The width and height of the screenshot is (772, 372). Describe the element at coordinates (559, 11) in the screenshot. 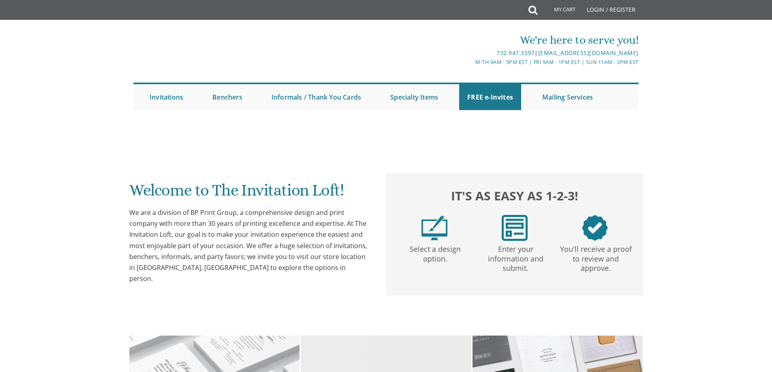

I see `a: My Cart` at that location.